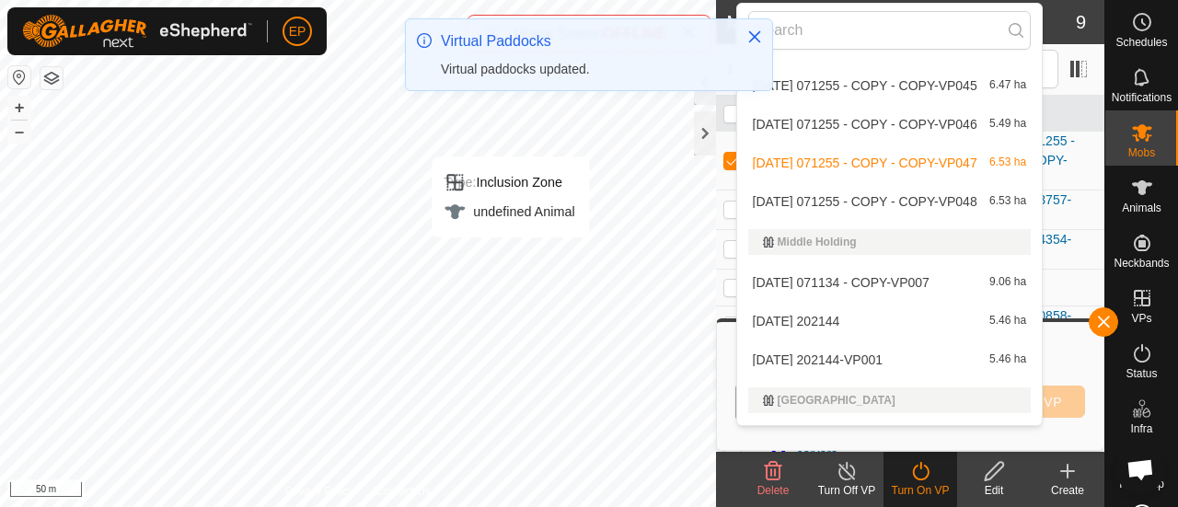  I want to click on div: Open chat, so click(1140, 469).